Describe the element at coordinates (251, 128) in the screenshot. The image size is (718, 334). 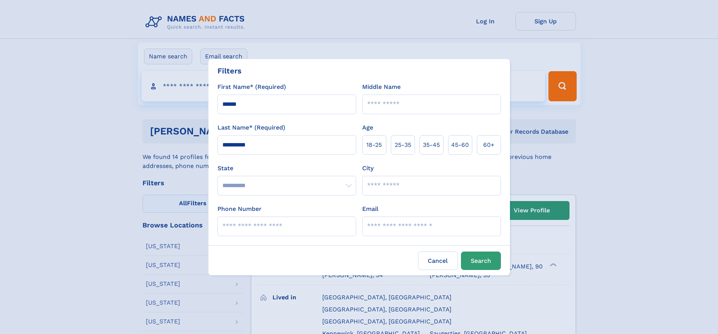
I see `label: Last Name* (Required)` at that location.